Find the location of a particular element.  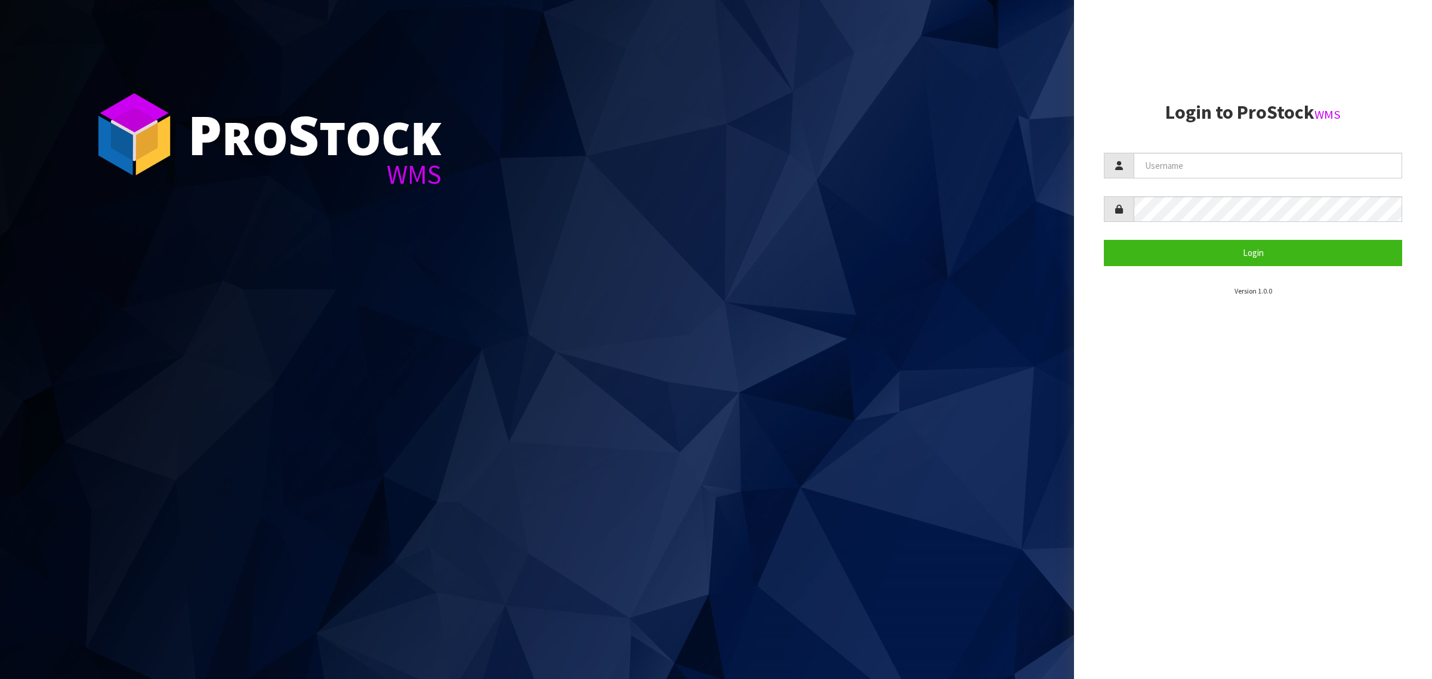

input: Username is located at coordinates (1268, 165).